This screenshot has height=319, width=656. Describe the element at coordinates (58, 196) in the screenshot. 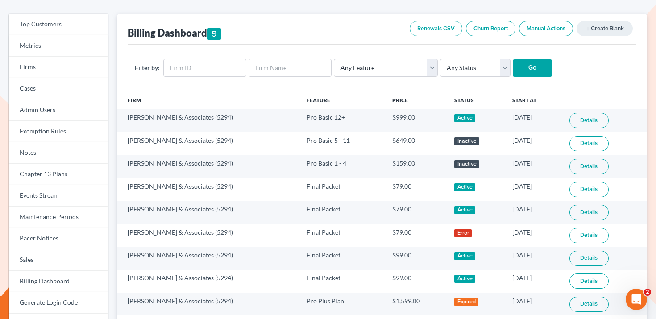

I see `a: Events Stream` at that location.